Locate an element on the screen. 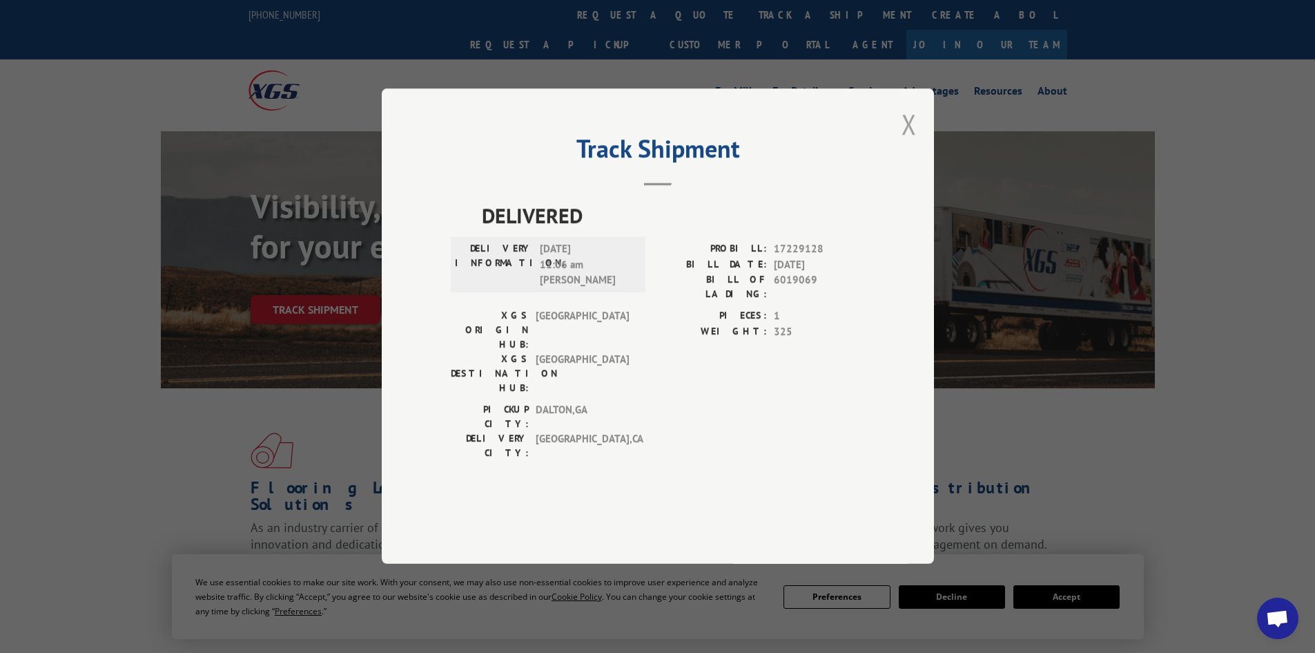 The image size is (1315, 653). h2: Track Shipment is located at coordinates (658, 152).